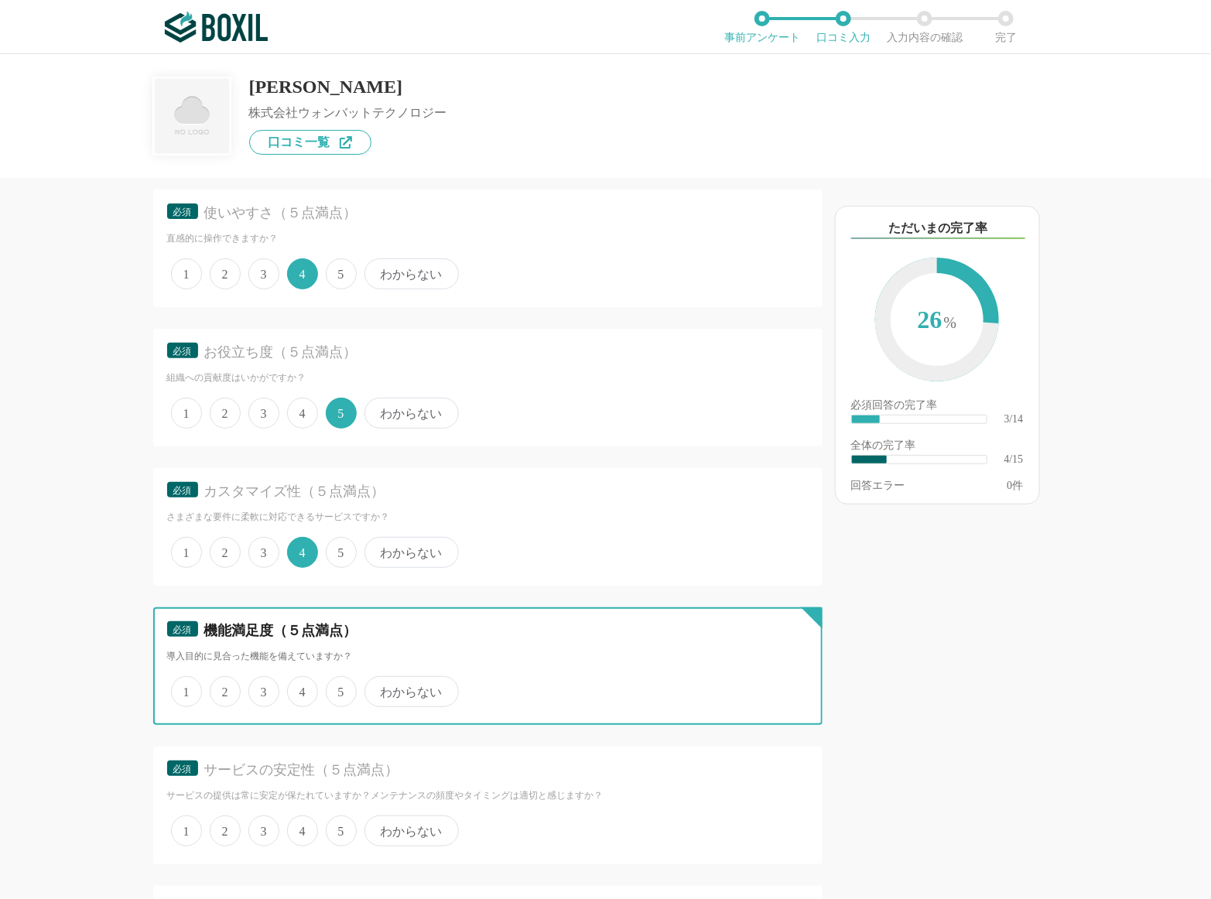  I want to click on div: 株式会社ウォンバットテクノロジー, so click(348, 113).